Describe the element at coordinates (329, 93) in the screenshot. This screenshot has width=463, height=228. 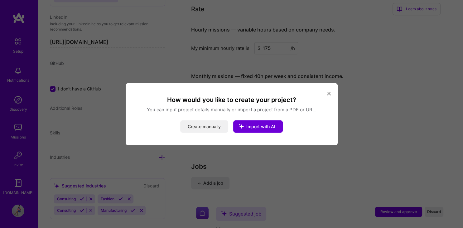
I see `i: icon Close` at that location.